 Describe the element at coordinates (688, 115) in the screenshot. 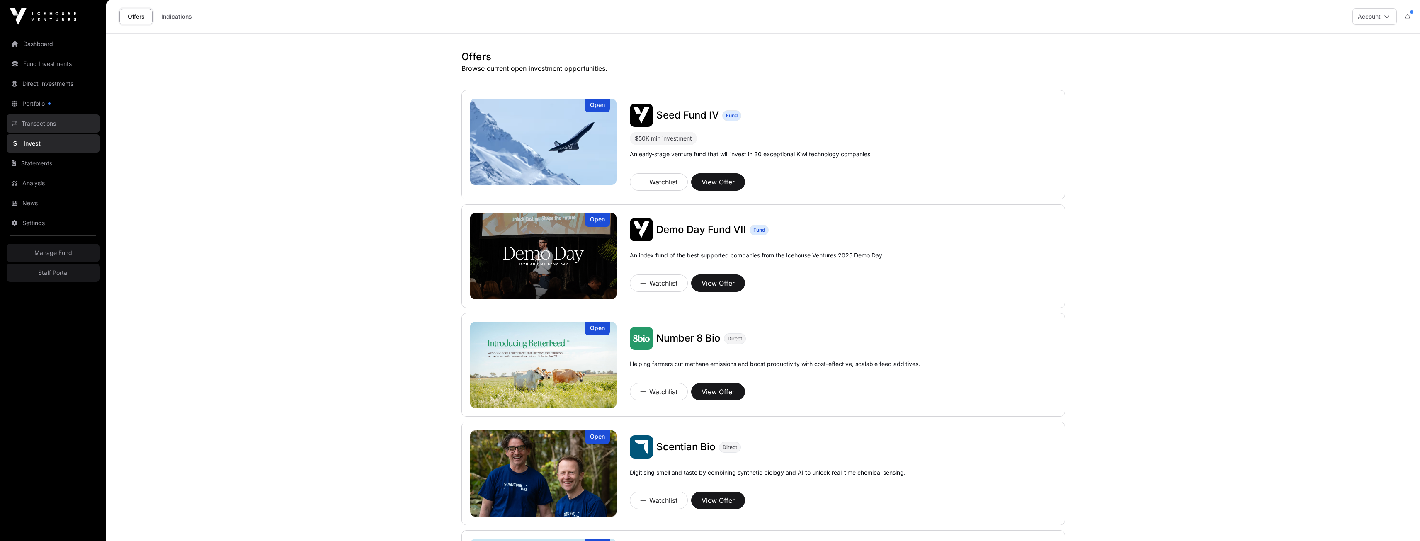

I see `a: Seed Fund IV` at that location.